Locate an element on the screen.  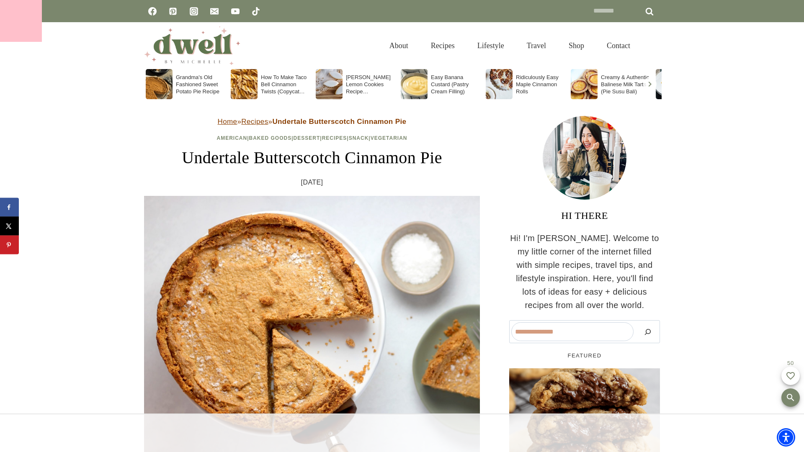
a: DWELL by michelle is located at coordinates (192, 46).